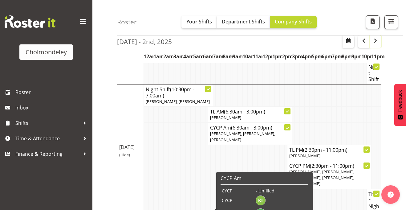 The height and width of the screenshot is (210, 406). I want to click on span: - Unfilled, so click(265, 191).